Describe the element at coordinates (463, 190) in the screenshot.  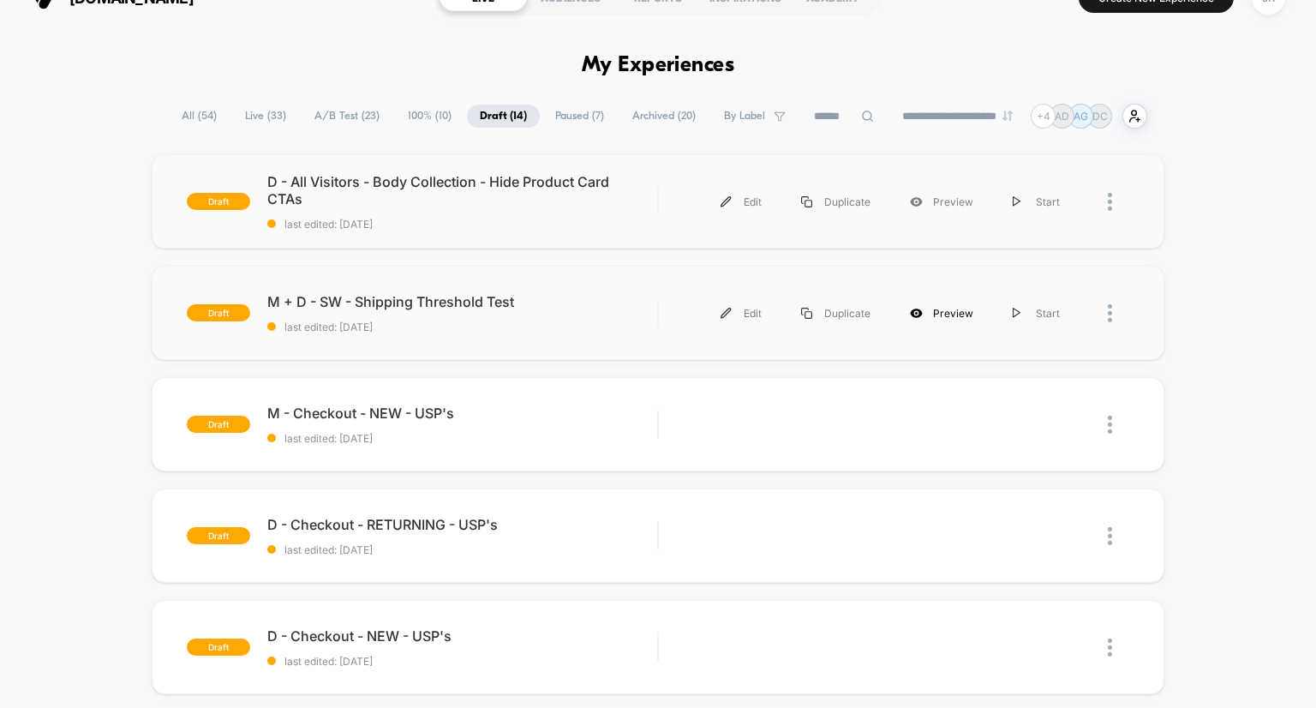
I see `span: D - All Visitors - Body Collection - Hide Product Card CTAs` at that location.